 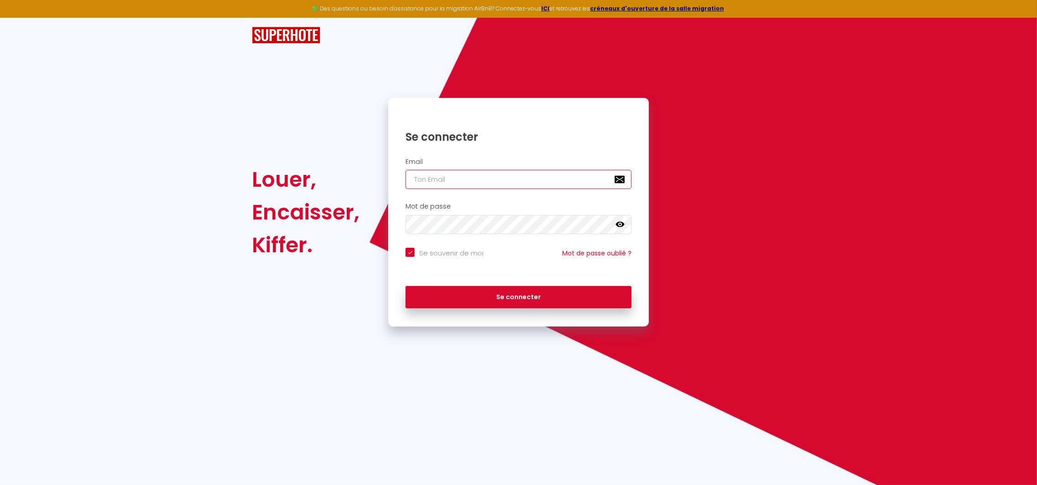 What do you see at coordinates (546, 8) in the screenshot?
I see `strong: ICI` at bounding box center [546, 8].